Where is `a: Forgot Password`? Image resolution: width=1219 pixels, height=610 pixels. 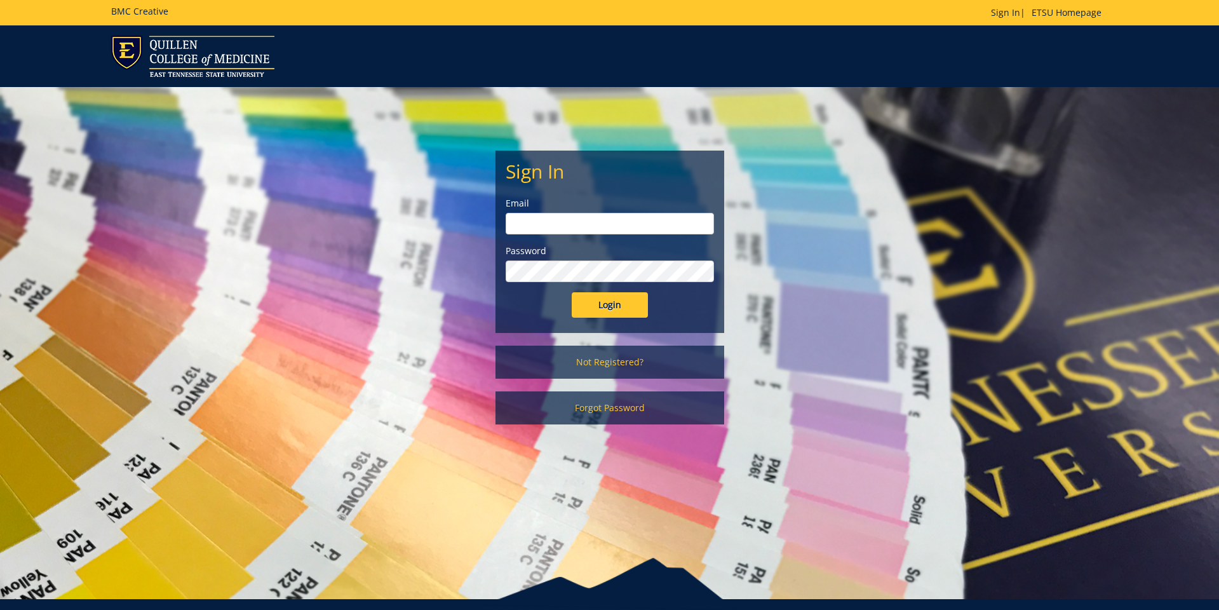 a: Forgot Password is located at coordinates (610, 408).